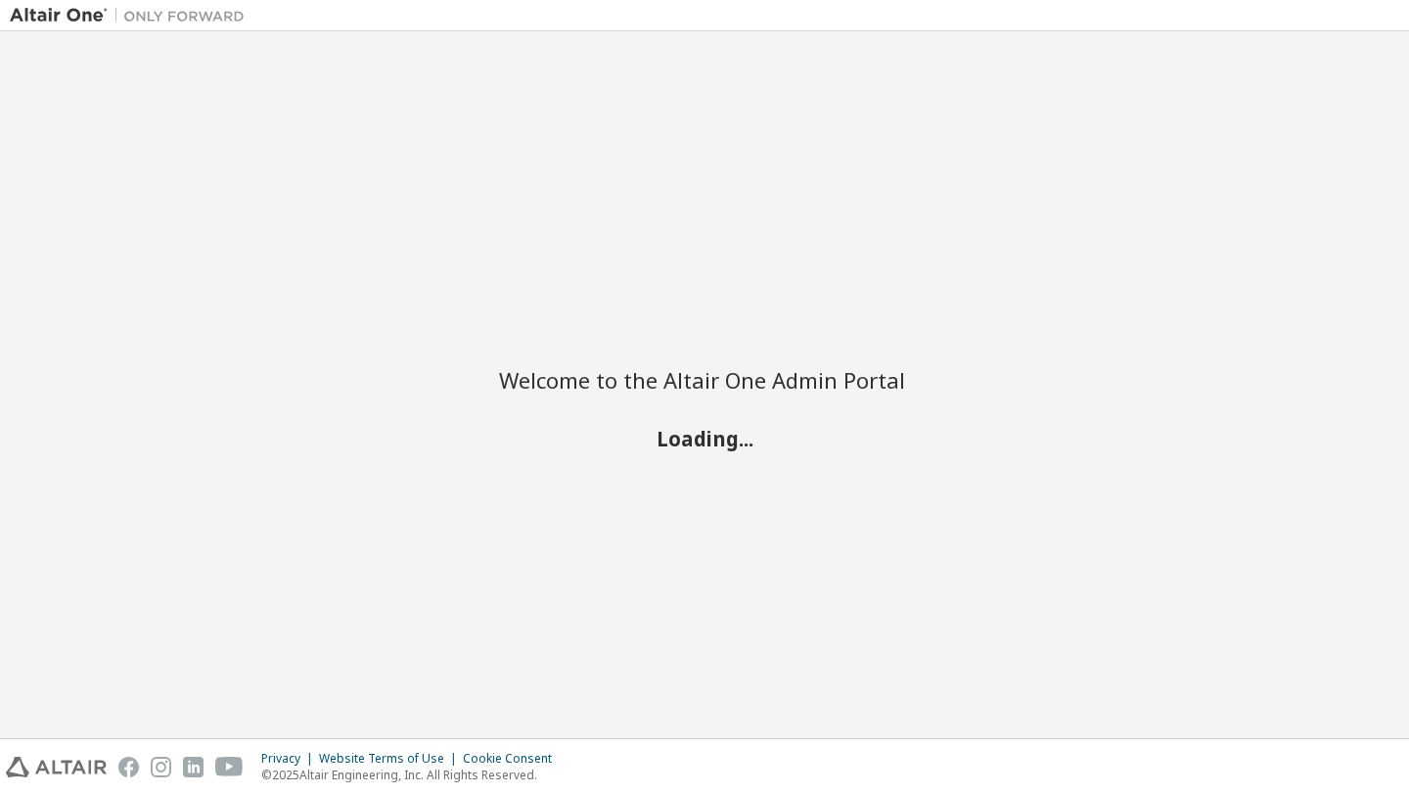  Describe the element at coordinates (56, 766) in the screenshot. I see `img: altair_logo.svg` at that location.